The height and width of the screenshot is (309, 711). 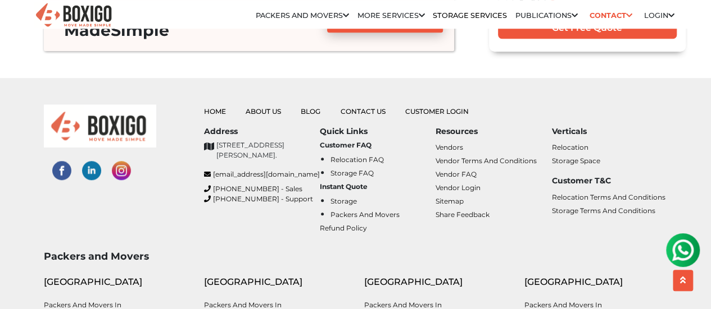 What do you see at coordinates (363, 111) in the screenshot?
I see `a: Contact Us` at bounding box center [363, 111].